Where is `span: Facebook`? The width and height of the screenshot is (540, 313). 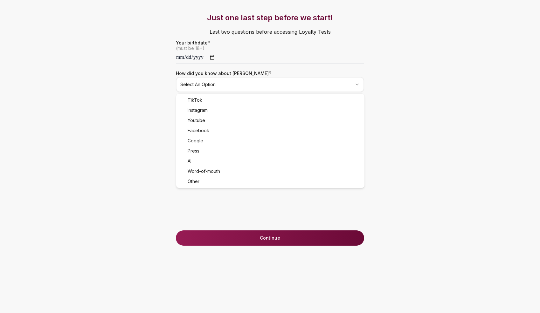
span: Facebook is located at coordinates (198, 131).